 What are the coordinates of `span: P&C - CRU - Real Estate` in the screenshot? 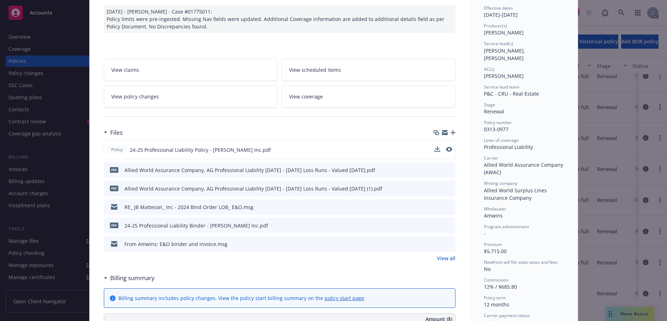 It's located at (512, 94).